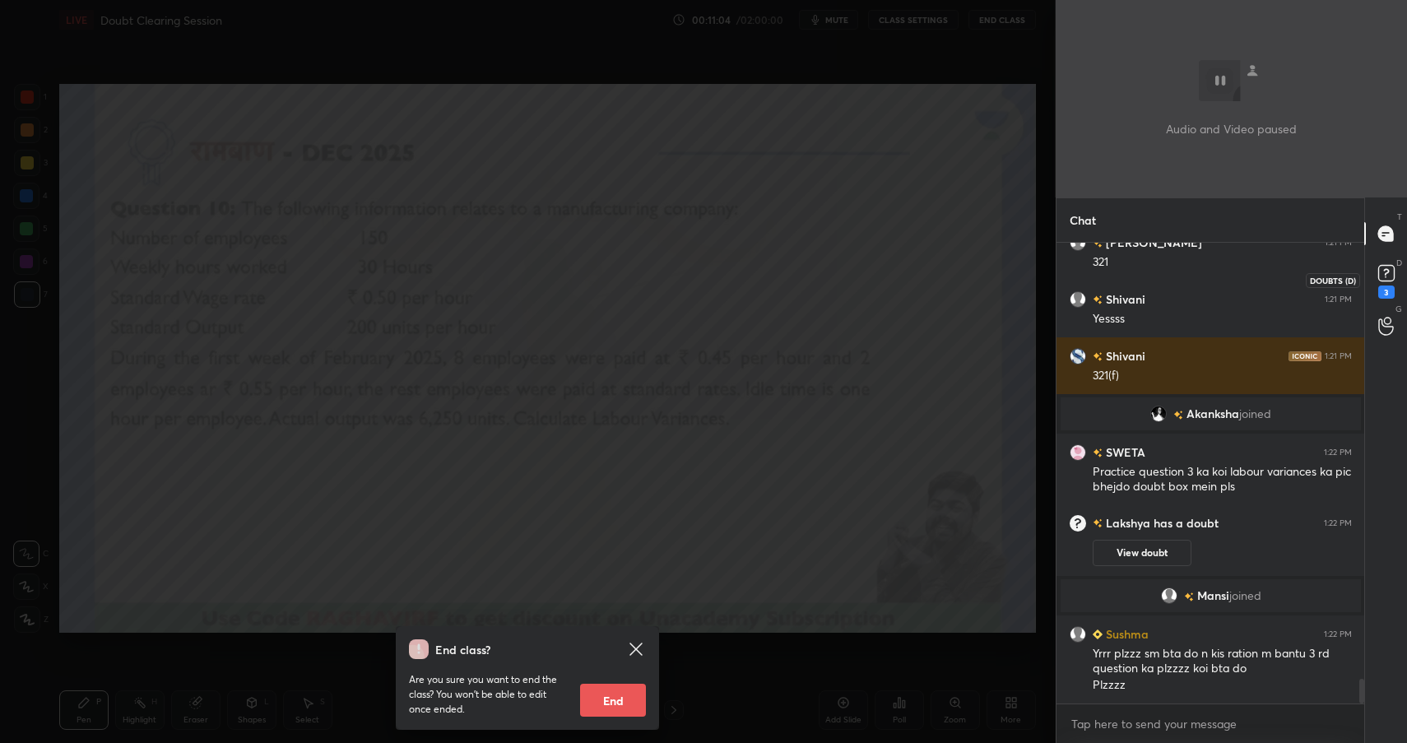  What do you see at coordinates (1213, 414) in the screenshot?
I see `span: Akanksha` at bounding box center [1213, 414].